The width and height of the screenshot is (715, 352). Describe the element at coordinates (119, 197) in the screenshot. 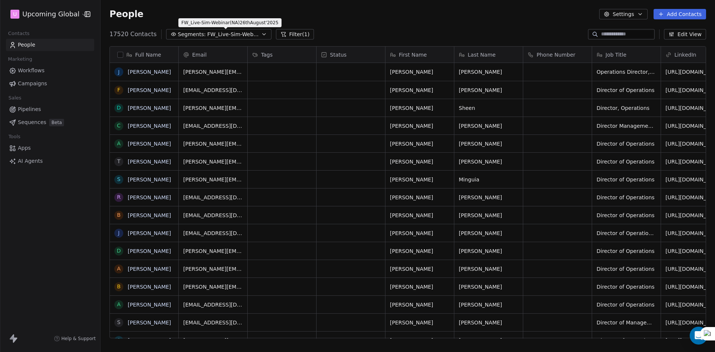

I see `div: R` at that location.